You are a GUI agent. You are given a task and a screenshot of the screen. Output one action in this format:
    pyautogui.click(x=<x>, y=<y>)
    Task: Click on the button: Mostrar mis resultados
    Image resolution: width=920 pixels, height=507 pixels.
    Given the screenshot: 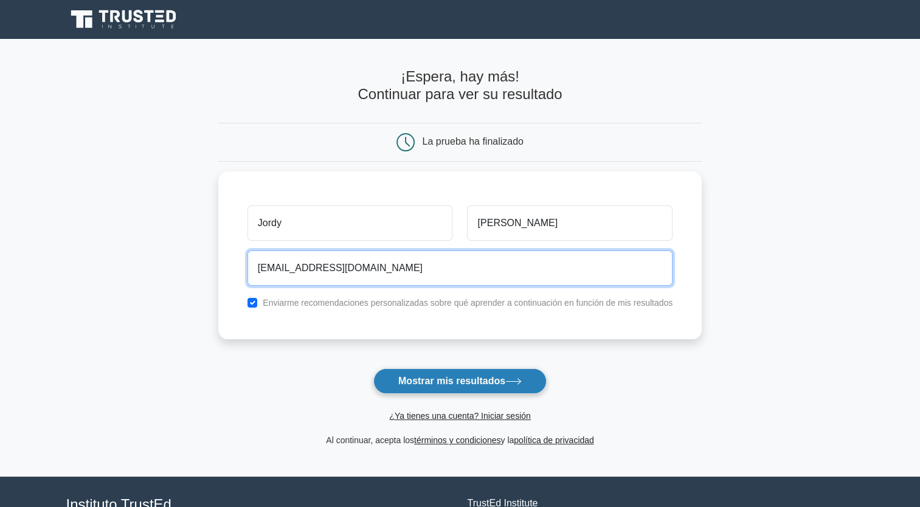 What is the action you would take?
    pyautogui.click(x=460, y=381)
    